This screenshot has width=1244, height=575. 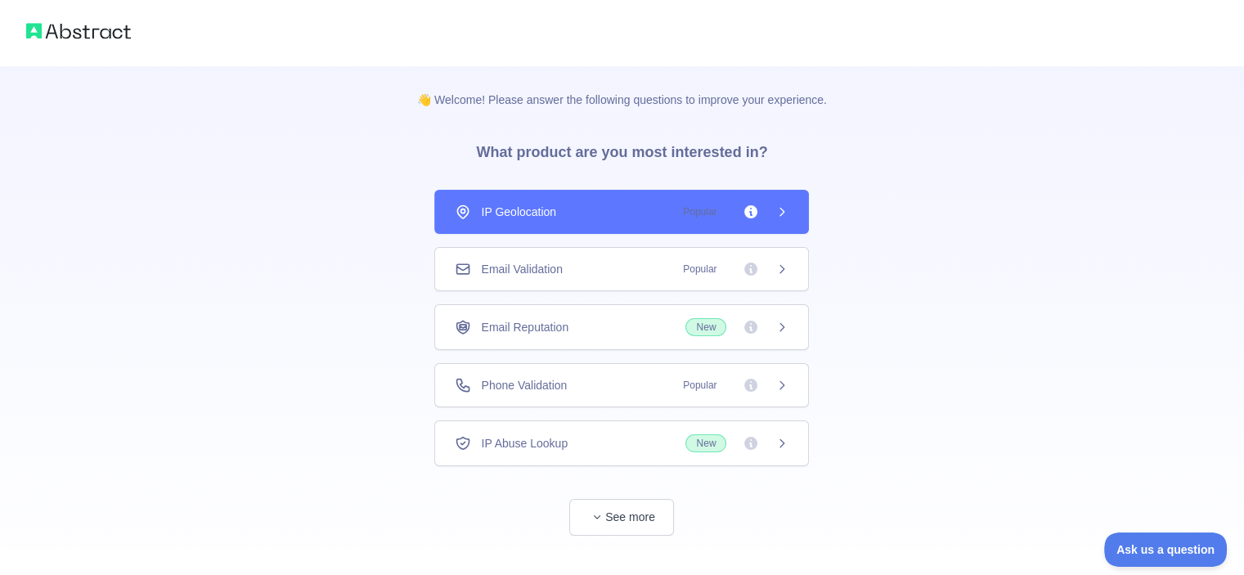 What do you see at coordinates (524, 327) in the screenshot?
I see `span: Email Reputation` at bounding box center [524, 327].